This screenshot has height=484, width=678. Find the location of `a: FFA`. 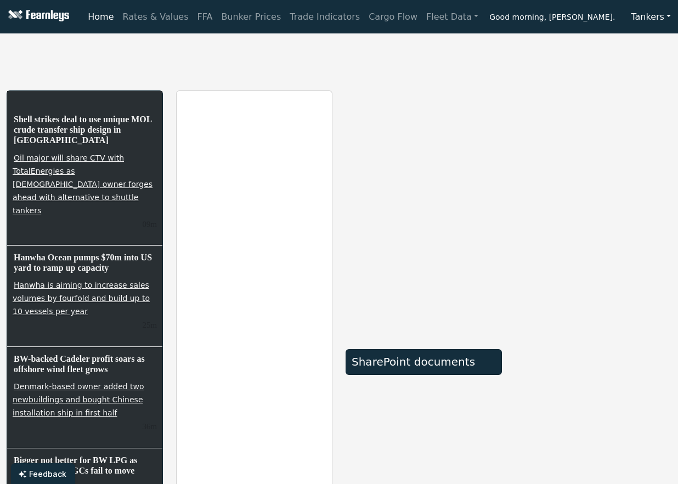

a: FFA is located at coordinates (205, 17).